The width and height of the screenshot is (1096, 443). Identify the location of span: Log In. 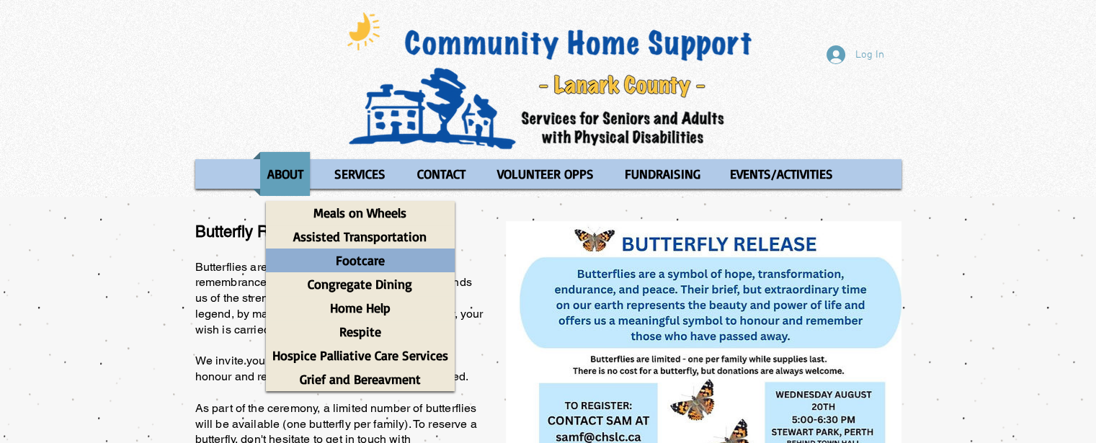
(870, 55).